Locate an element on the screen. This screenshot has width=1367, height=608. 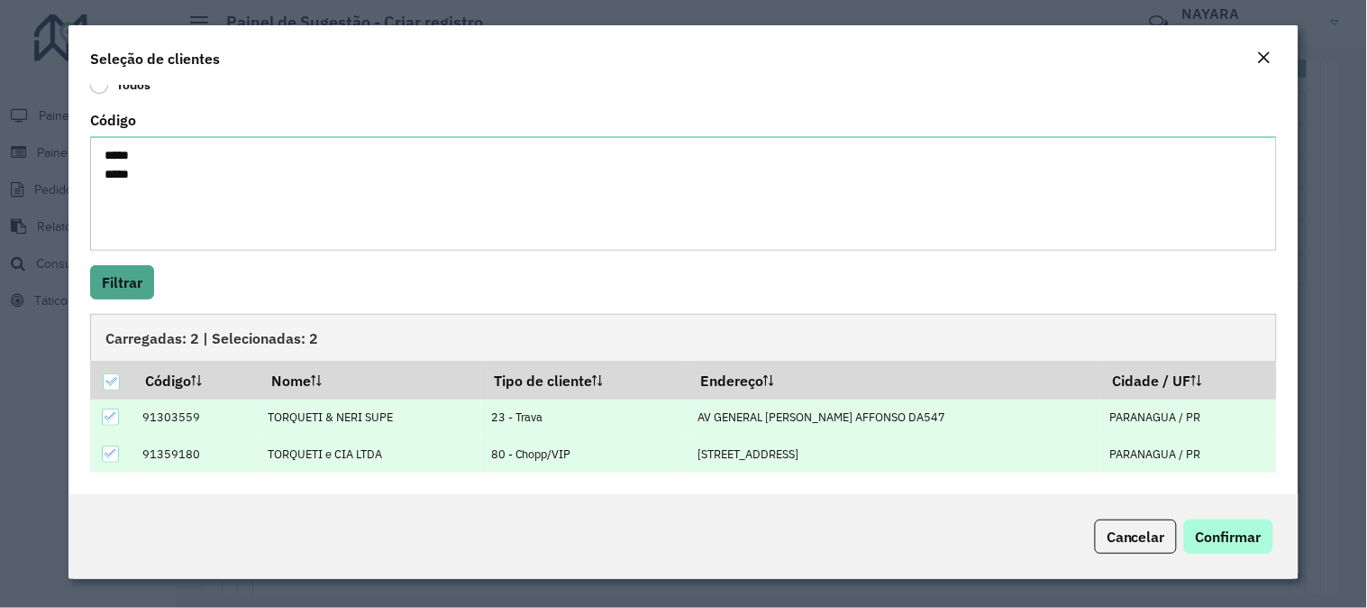
th: Tipo de cliente is located at coordinates (584, 380).